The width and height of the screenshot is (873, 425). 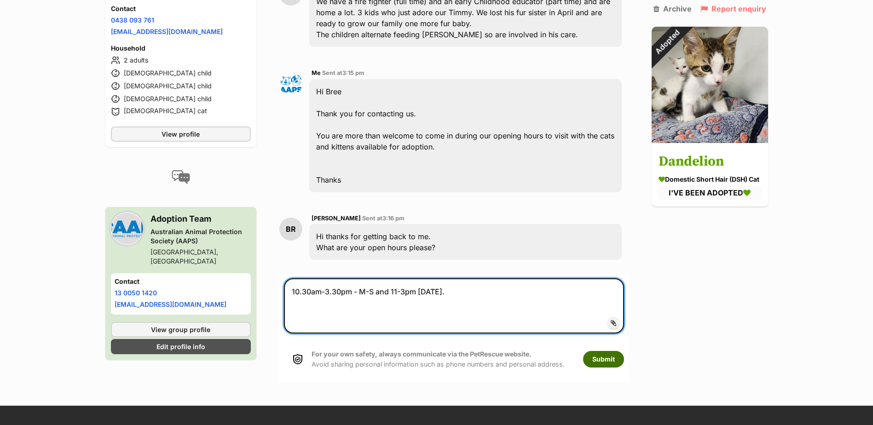 What do you see at coordinates (136, 293) in the screenshot?
I see `a: 13 0050 1420` at bounding box center [136, 293].